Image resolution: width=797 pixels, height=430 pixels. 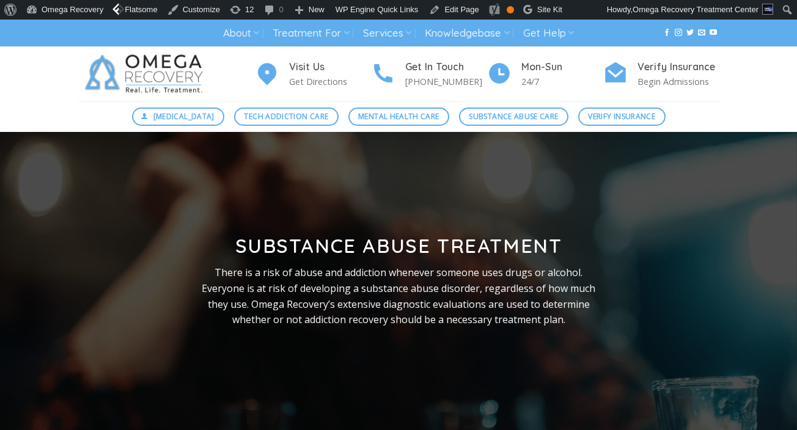 What do you see at coordinates (286, 117) in the screenshot?
I see `a: Tech Addiction Care` at bounding box center [286, 117].